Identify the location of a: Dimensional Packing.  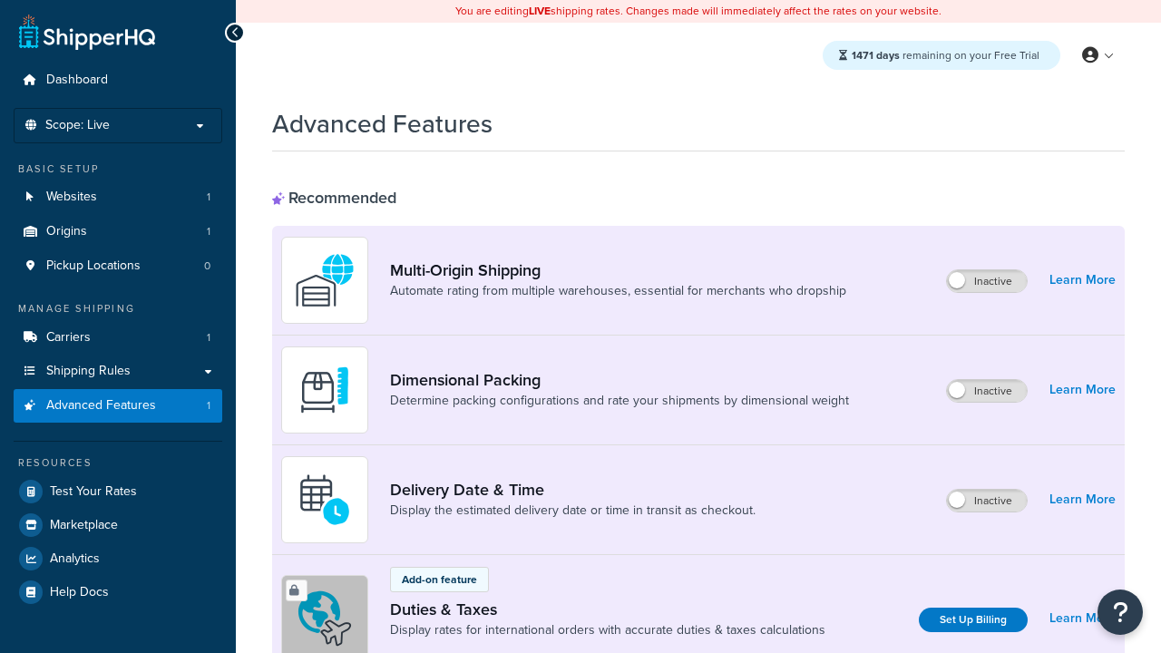
(620, 380).